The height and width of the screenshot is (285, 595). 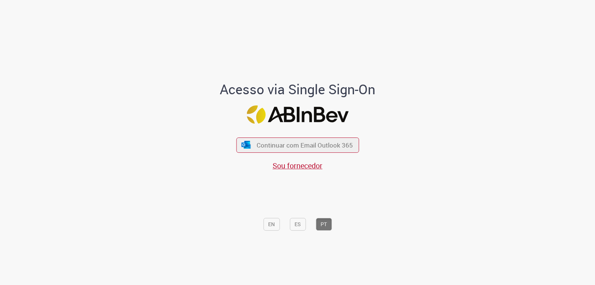 What do you see at coordinates (298, 224) in the screenshot?
I see `button: ES` at bounding box center [298, 224].